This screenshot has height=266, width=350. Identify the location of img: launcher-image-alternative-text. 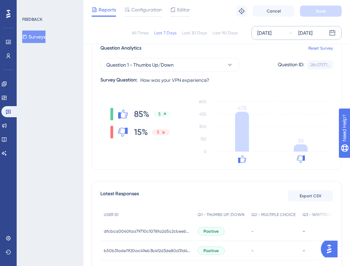
(8, 10).